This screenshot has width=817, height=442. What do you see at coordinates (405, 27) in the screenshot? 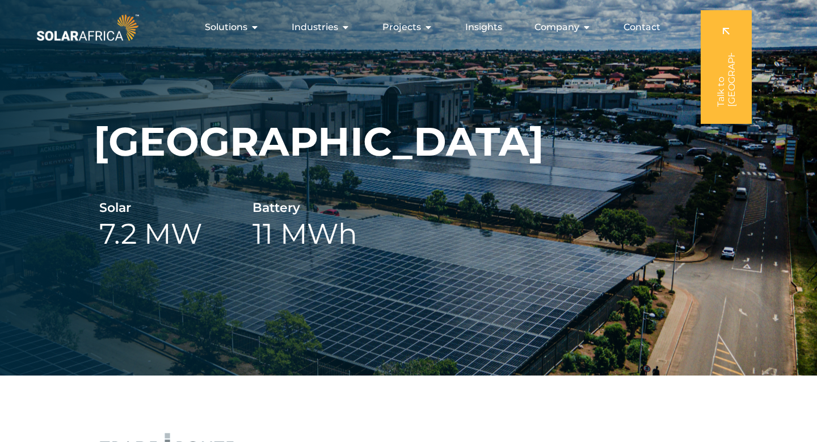
I see `nav: Menu` at bounding box center [405, 27].